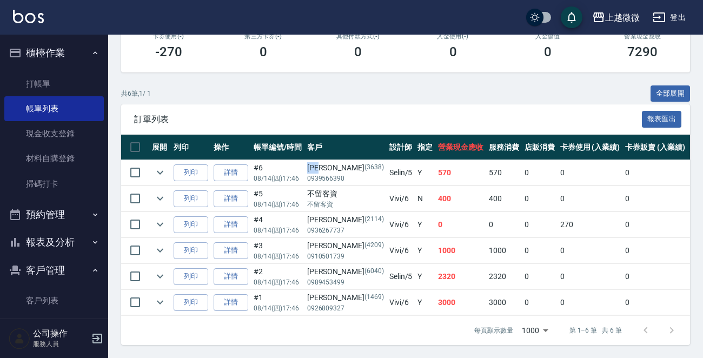 This screenshot has height=358, width=703. Describe the element at coordinates (662, 118) in the screenshot. I see `a: 報表匯出` at that location.